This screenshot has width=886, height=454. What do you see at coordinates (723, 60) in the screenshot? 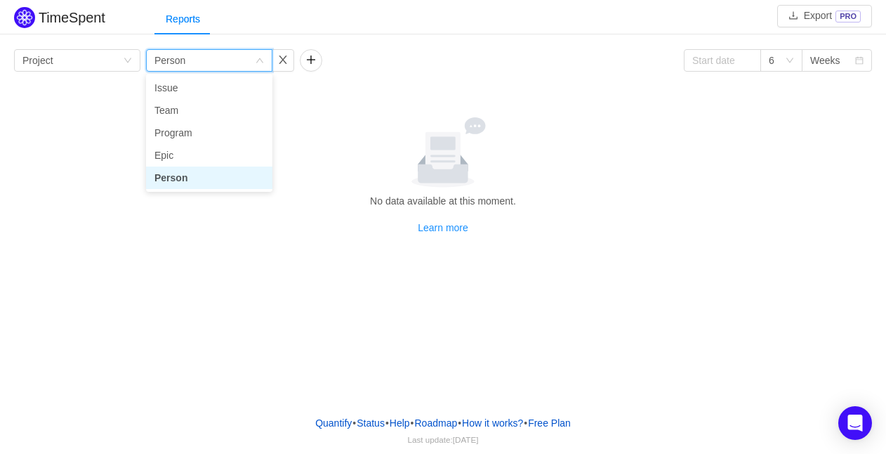
I see `input: Start date` at bounding box center [723, 60].